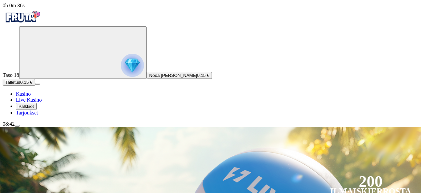 This screenshot has height=193, width=421. What do you see at coordinates (210, 62) in the screenshot?
I see `nav: Primary` at bounding box center [210, 62].